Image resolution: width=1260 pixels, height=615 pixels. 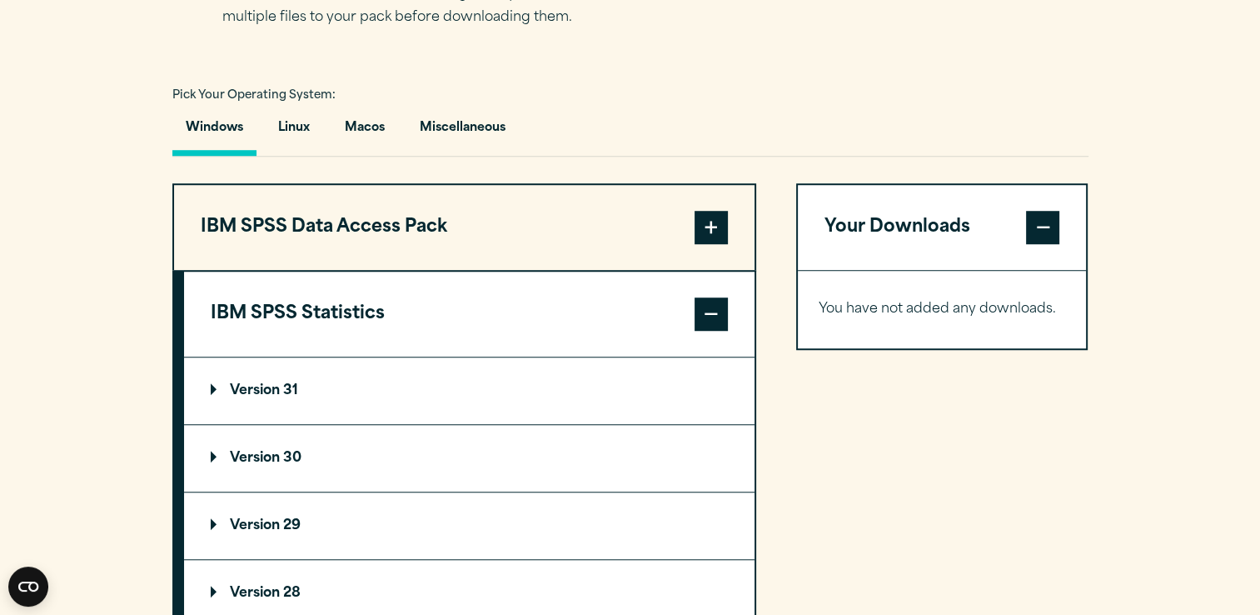 What do you see at coordinates (462, 132) in the screenshot?
I see `button: Miscellaneous` at bounding box center [462, 132].